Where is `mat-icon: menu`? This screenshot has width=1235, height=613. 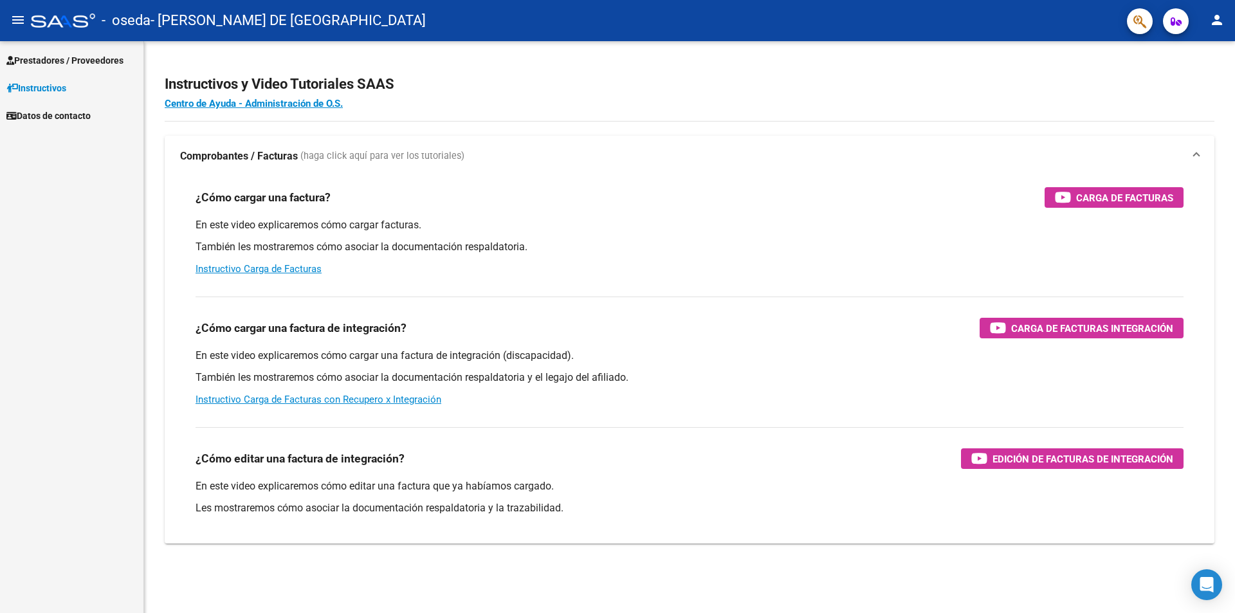 mat-icon: menu is located at coordinates (18, 20).